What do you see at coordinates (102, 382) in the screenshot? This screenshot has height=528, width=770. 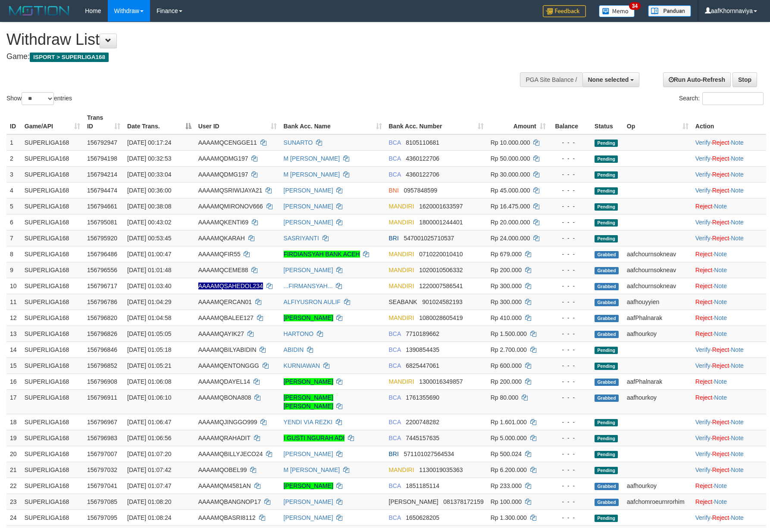 I see `span: 156796908` at bounding box center [102, 382].